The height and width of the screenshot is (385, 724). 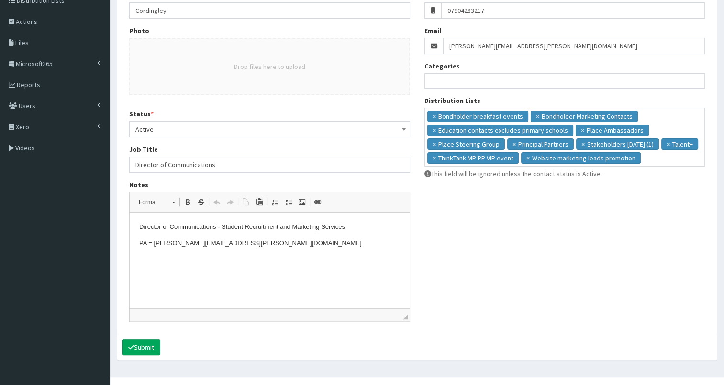 I want to click on li: Place Ambassadors, so click(x=612, y=130).